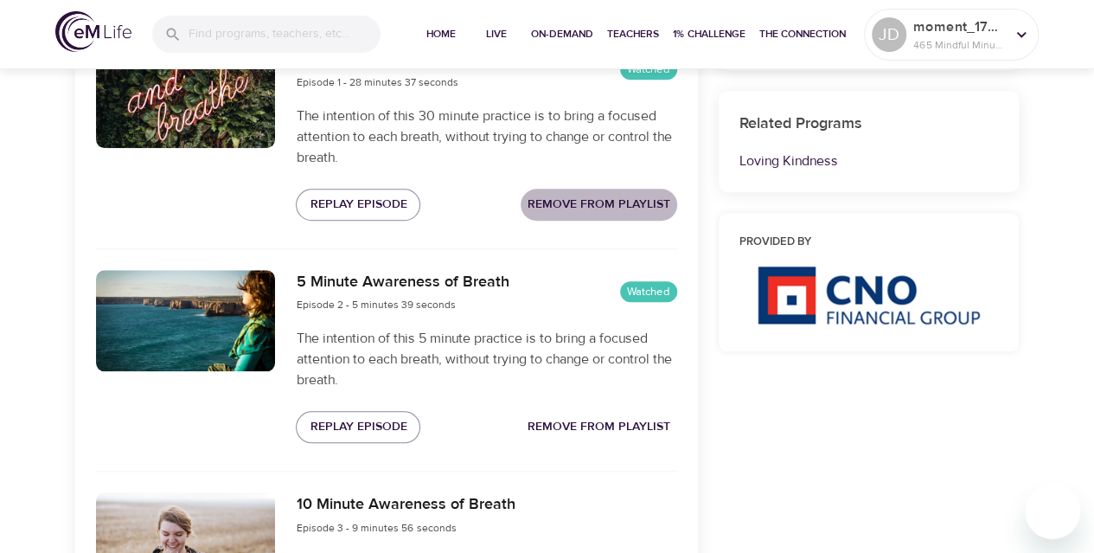  Describe the element at coordinates (486, 137) in the screenshot. I see `p: The intention of this 30 minute practice is to bring a focused attention to each breath, without ...` at that location.